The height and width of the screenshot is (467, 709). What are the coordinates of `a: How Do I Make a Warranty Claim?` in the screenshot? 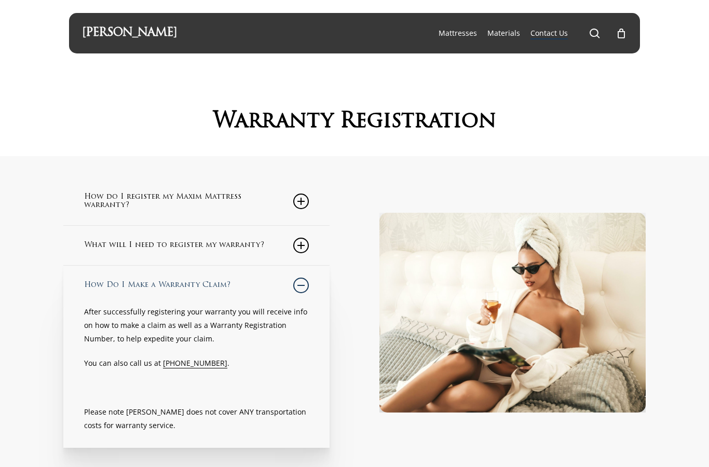 It's located at (196, 286).